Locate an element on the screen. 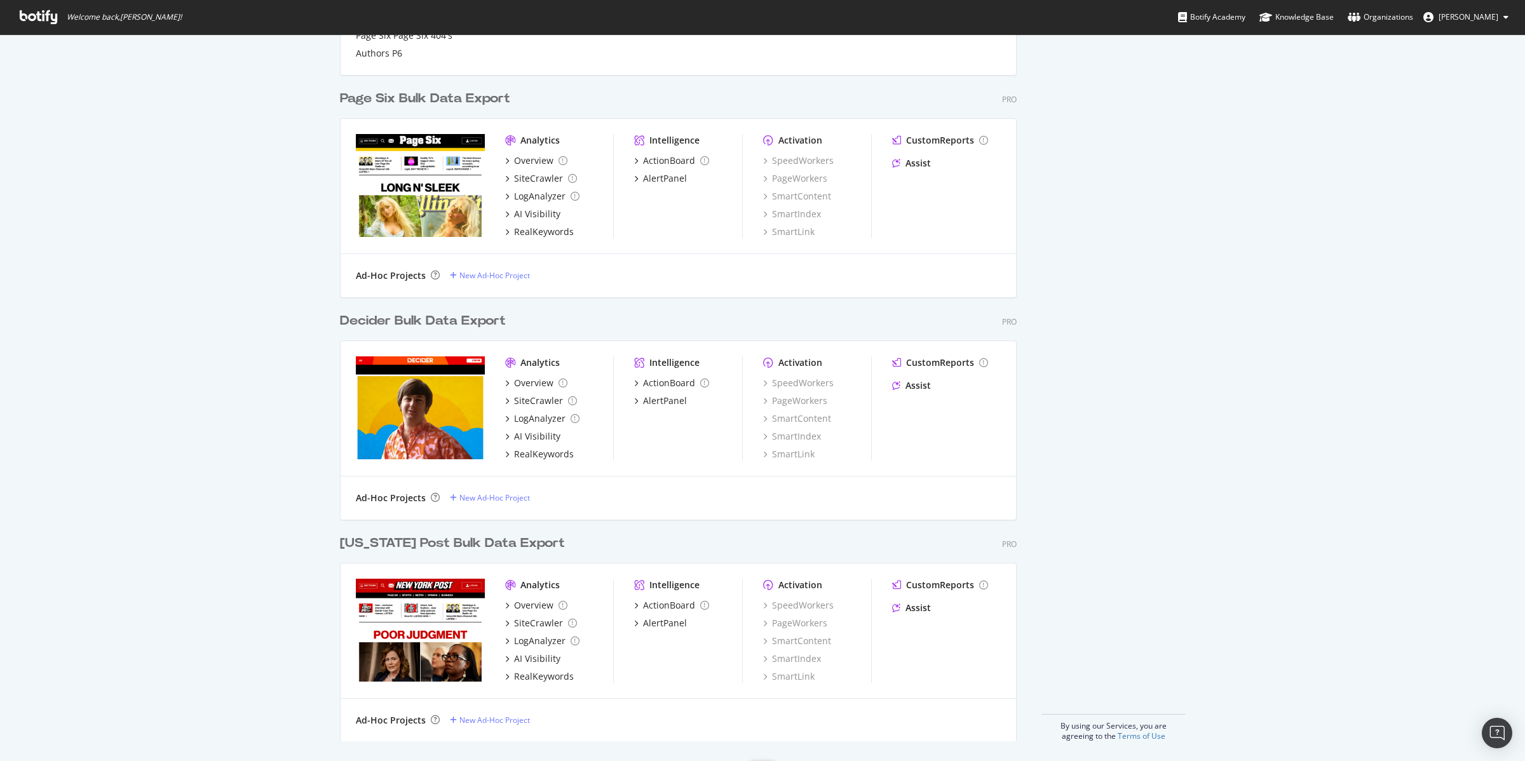  div: By using our Services, you are agreeing to the is located at coordinates (1113, 727).